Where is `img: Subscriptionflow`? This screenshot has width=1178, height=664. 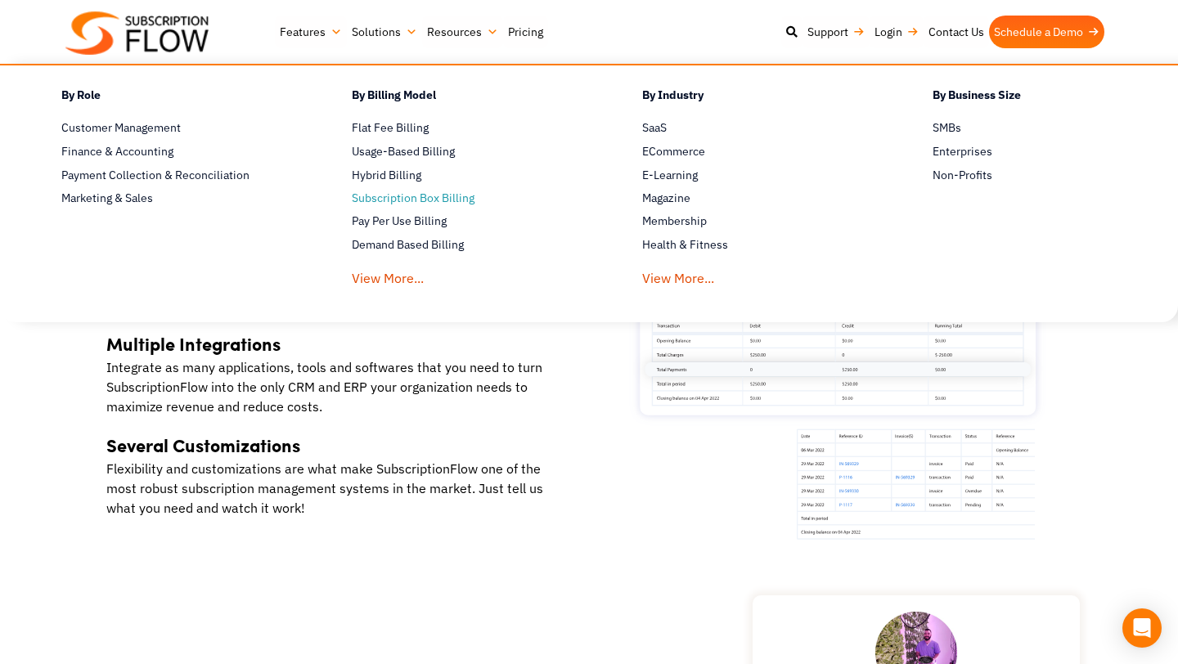
img: Subscriptionflow is located at coordinates (137, 33).